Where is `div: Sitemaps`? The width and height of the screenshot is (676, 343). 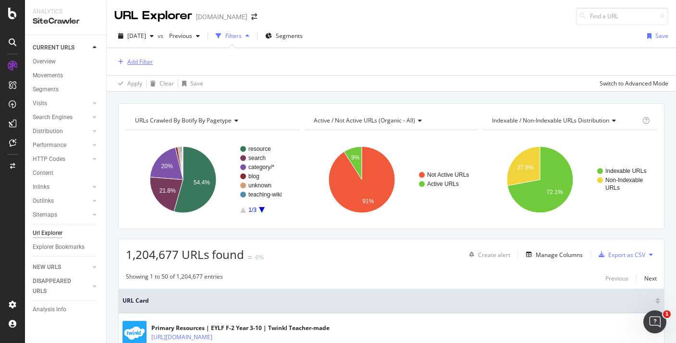
div: Sitemaps is located at coordinates (45, 215).